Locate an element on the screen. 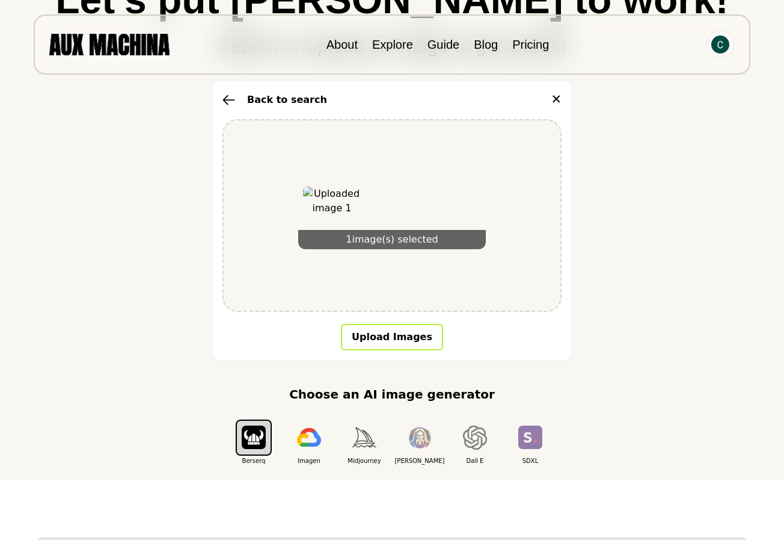  button: Upload Images is located at coordinates (392, 337).